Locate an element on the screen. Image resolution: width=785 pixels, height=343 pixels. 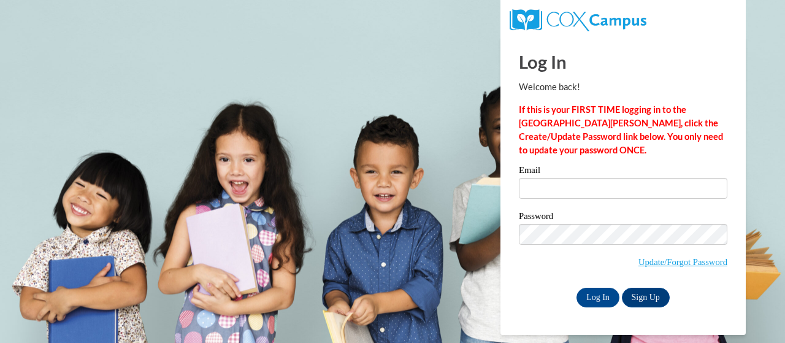
a: COX Campus is located at coordinates (577, 19).